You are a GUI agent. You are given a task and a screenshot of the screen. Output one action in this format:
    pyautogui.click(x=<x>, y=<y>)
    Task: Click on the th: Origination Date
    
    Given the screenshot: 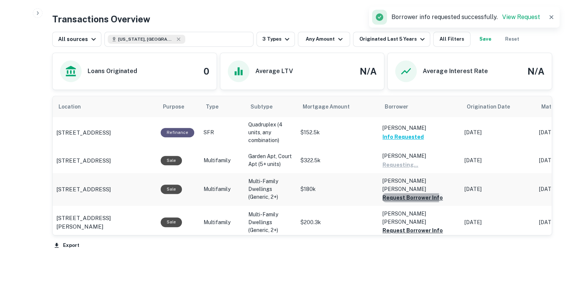 What is the action you would take?
    pyautogui.click(x=498, y=107)
    